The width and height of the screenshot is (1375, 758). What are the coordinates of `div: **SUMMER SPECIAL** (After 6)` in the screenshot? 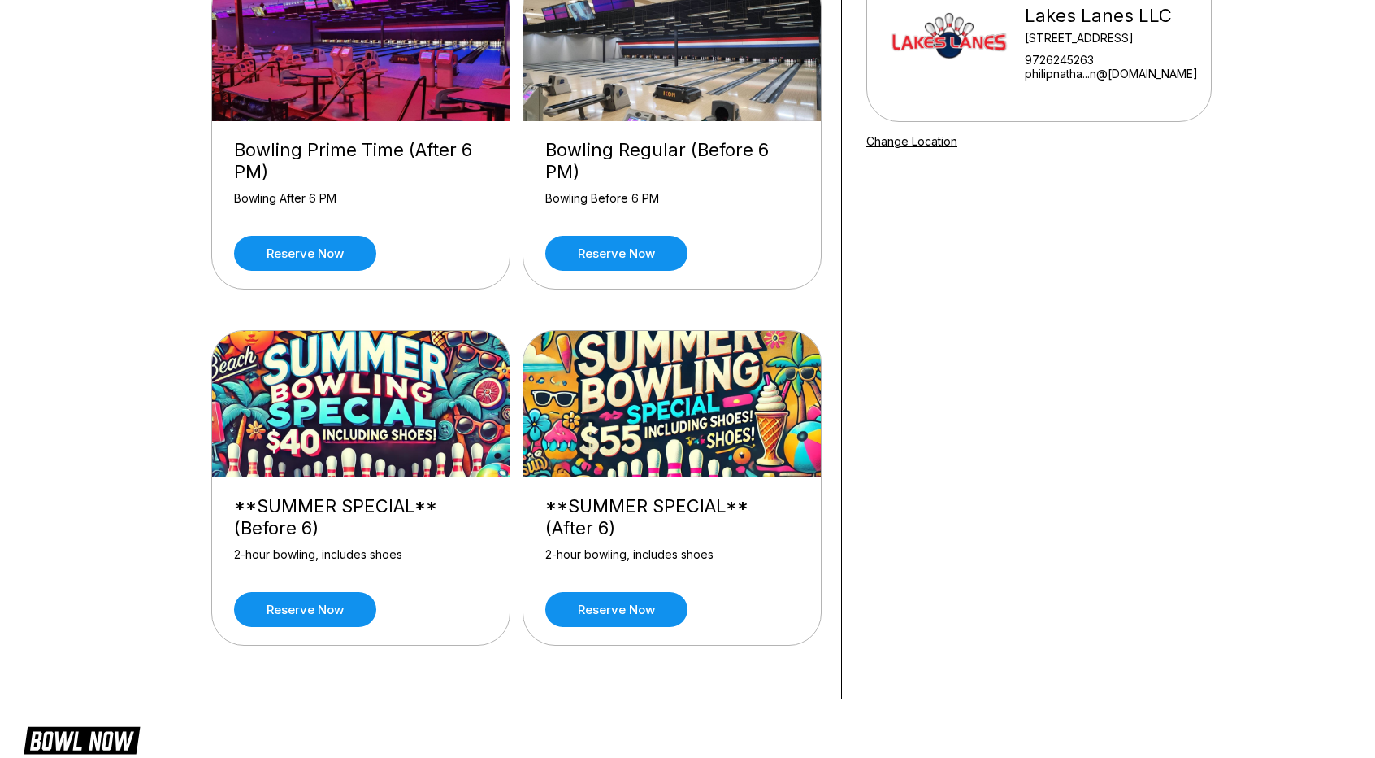 It's located at (672, 517).